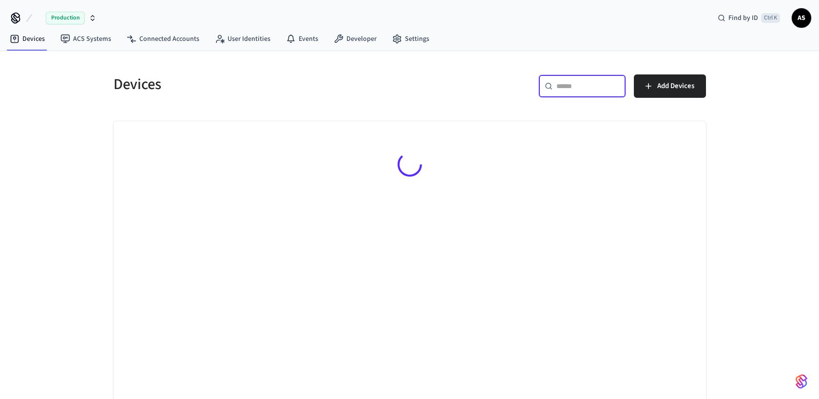  I want to click on span: Ctrl K, so click(770, 18).